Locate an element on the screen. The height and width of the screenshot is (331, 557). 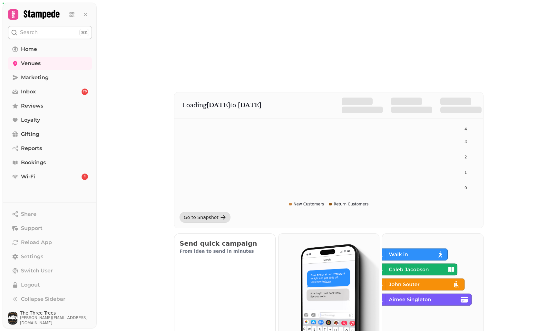
a: Gifting is located at coordinates (50, 134).